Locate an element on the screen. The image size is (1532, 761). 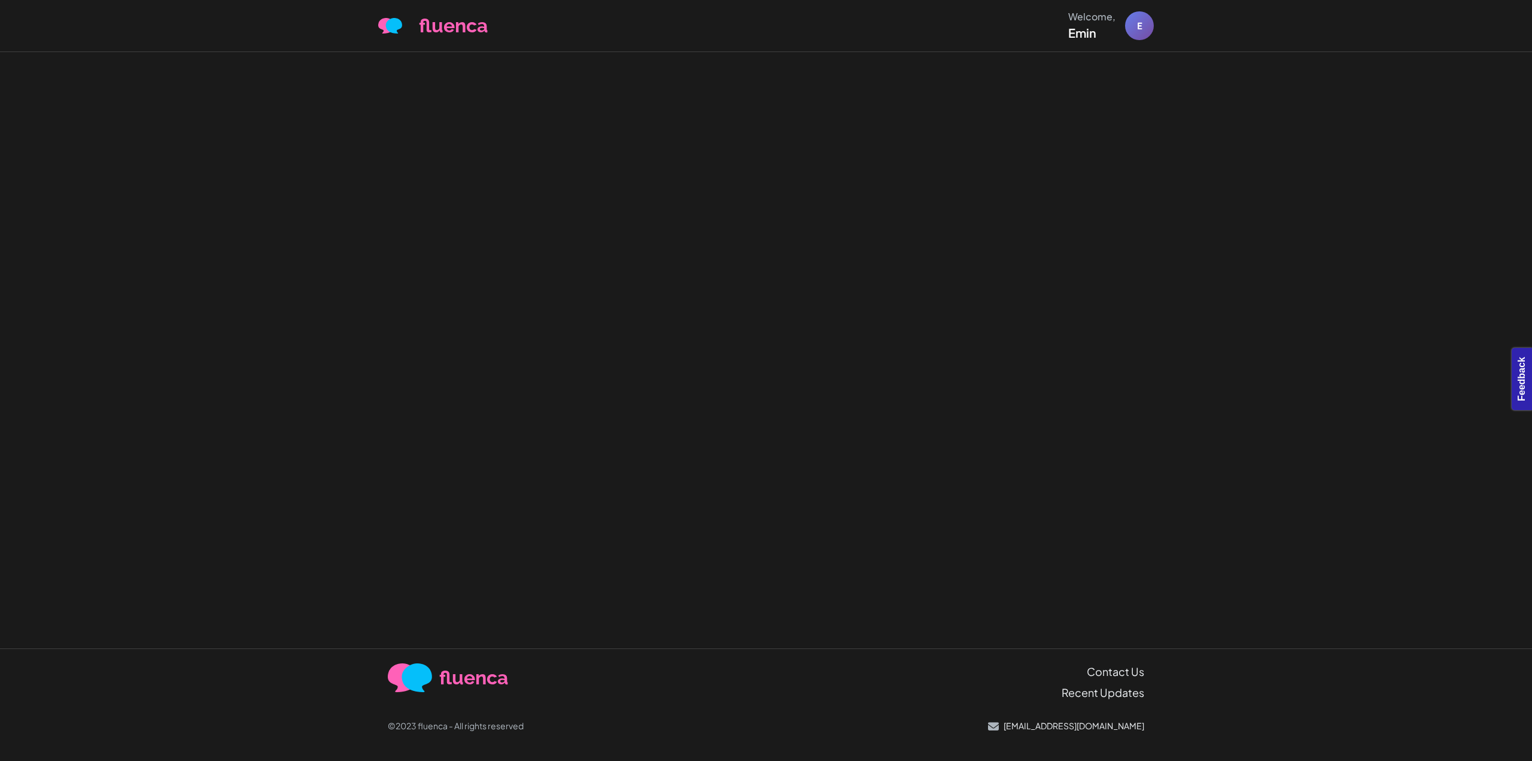
a: Recent Updates is located at coordinates (1103, 692).